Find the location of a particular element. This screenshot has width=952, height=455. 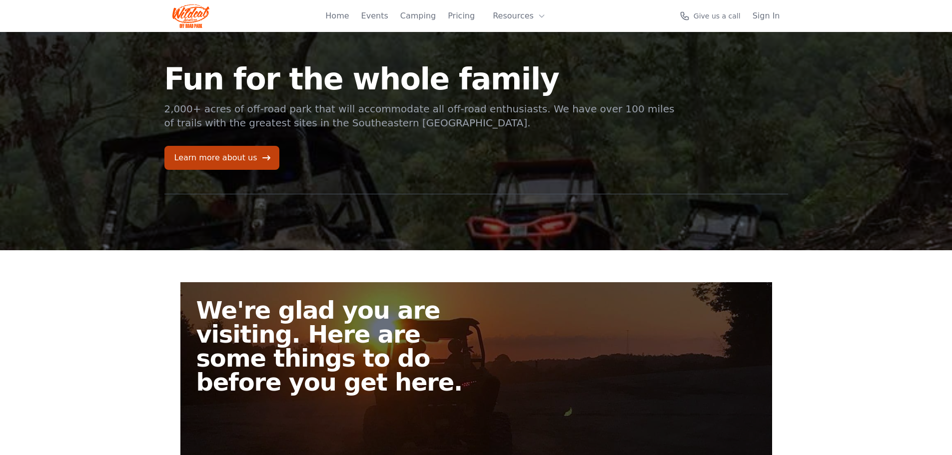

h2: We're glad you are visiting. Here are some things to do before you get here. is located at coordinates (340, 346).